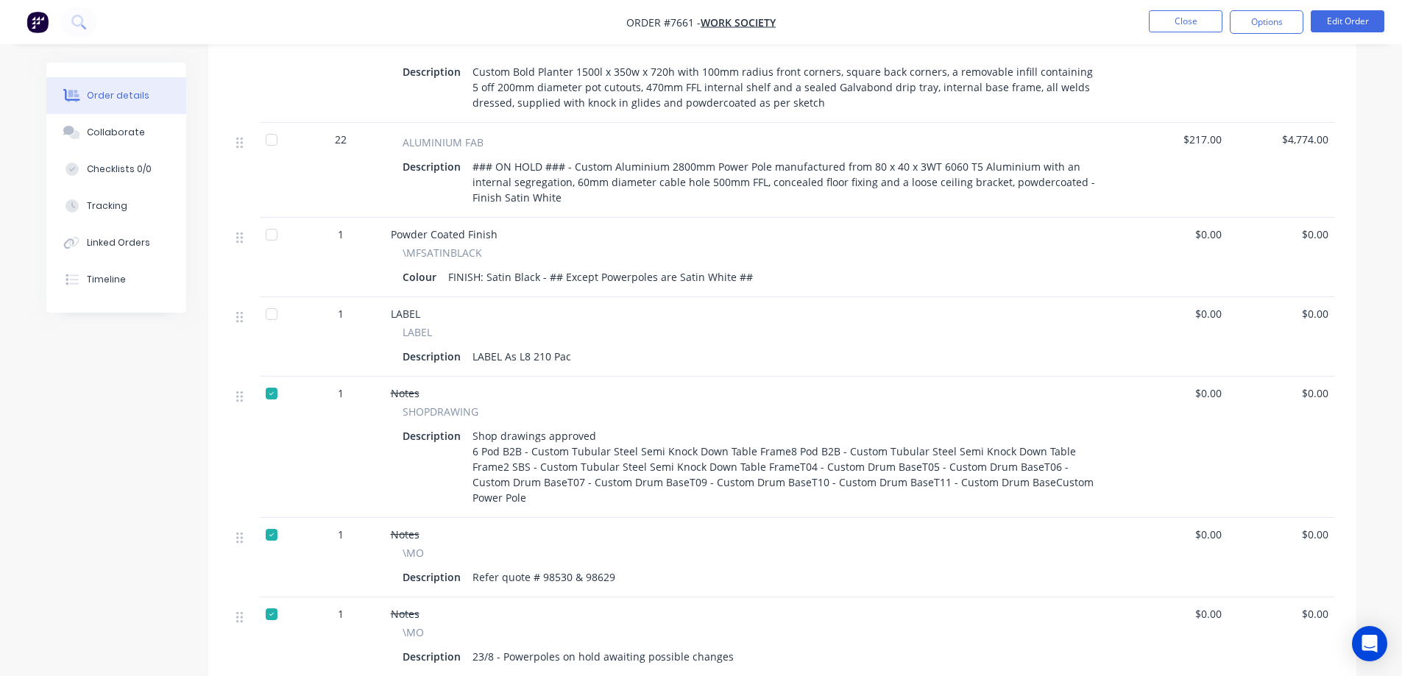  What do you see at coordinates (1185, 21) in the screenshot?
I see `button: Close` at bounding box center [1185, 21].